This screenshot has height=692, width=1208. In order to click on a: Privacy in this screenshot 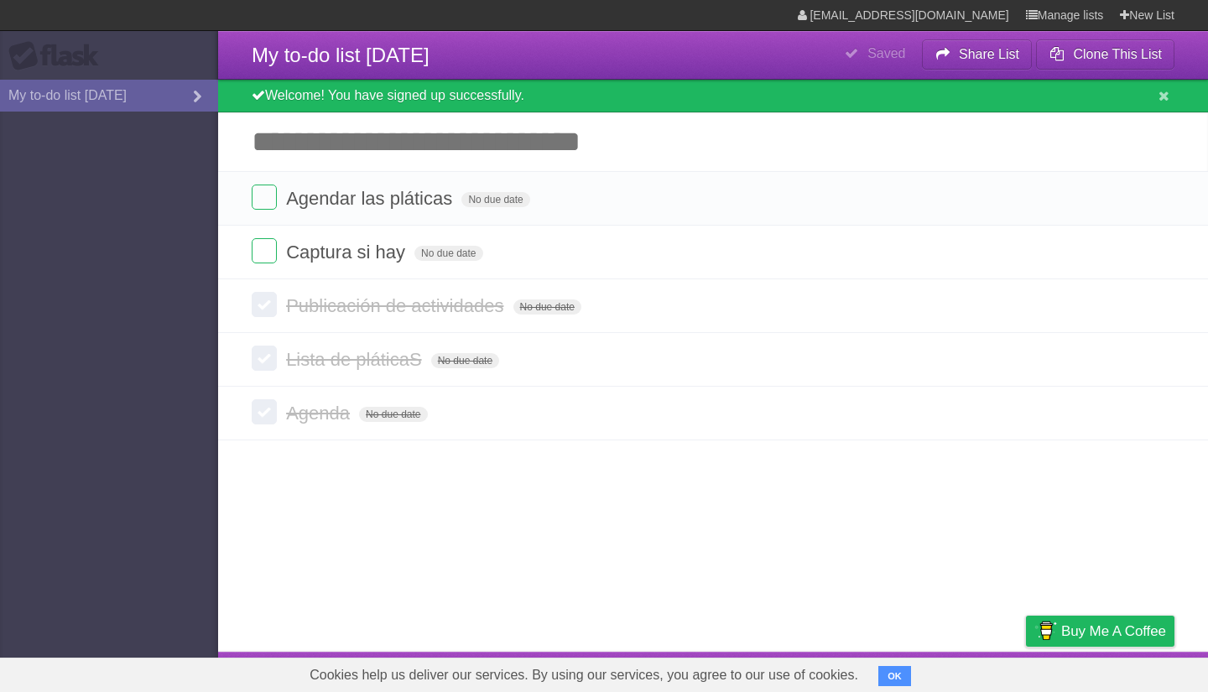, I will do `click(1026, 672)`.